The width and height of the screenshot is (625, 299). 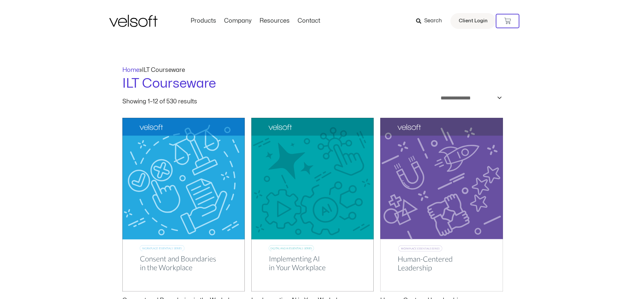 I want to click on span: ILT Courseware, so click(x=163, y=70).